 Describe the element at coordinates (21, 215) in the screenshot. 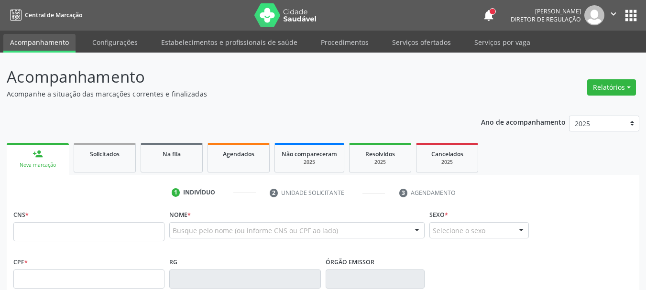

I see `label: CNS` at that location.